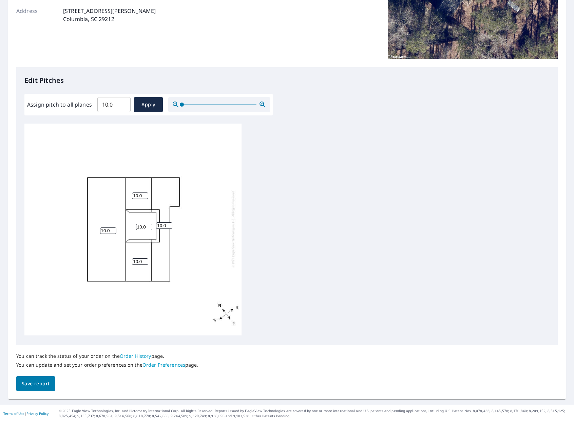  Describe the element at coordinates (164, 365) in the screenshot. I see `a: Order Preferences` at that location.